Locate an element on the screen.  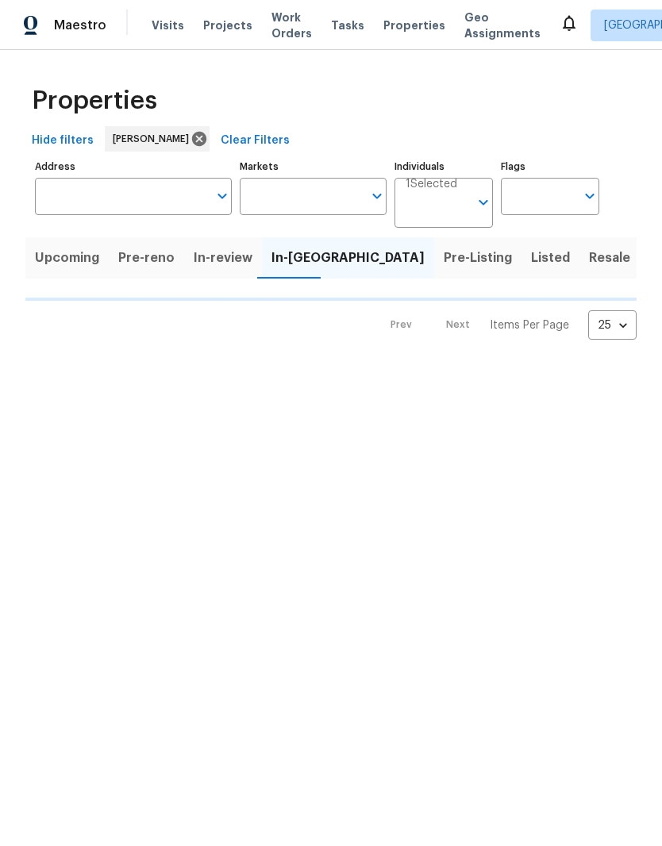
span: In-review is located at coordinates (223, 258).